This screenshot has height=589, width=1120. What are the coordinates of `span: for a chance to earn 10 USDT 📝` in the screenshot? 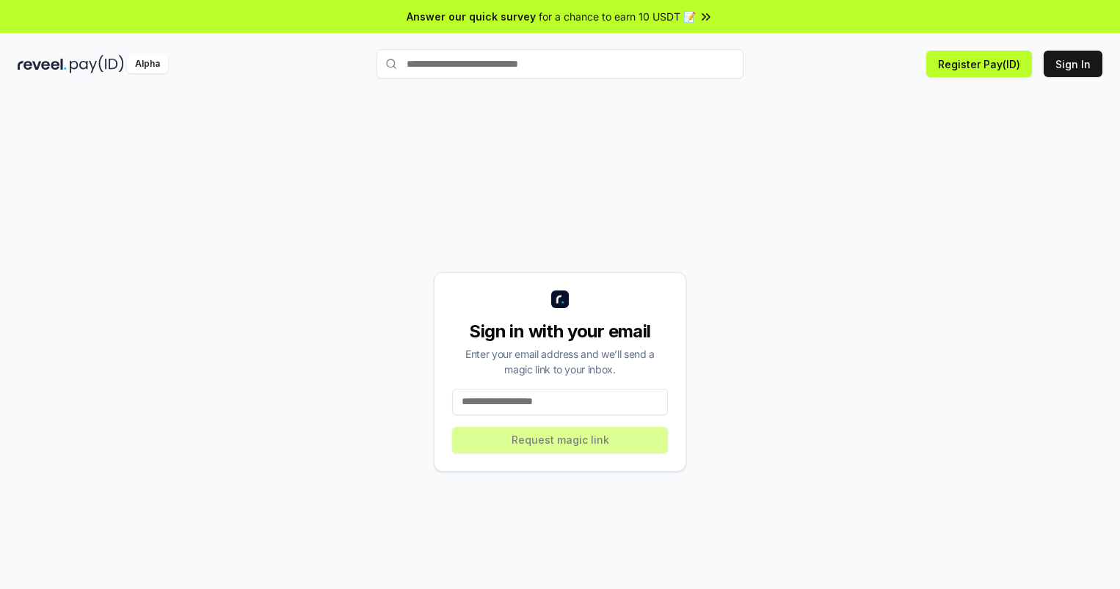 It's located at (617, 16).